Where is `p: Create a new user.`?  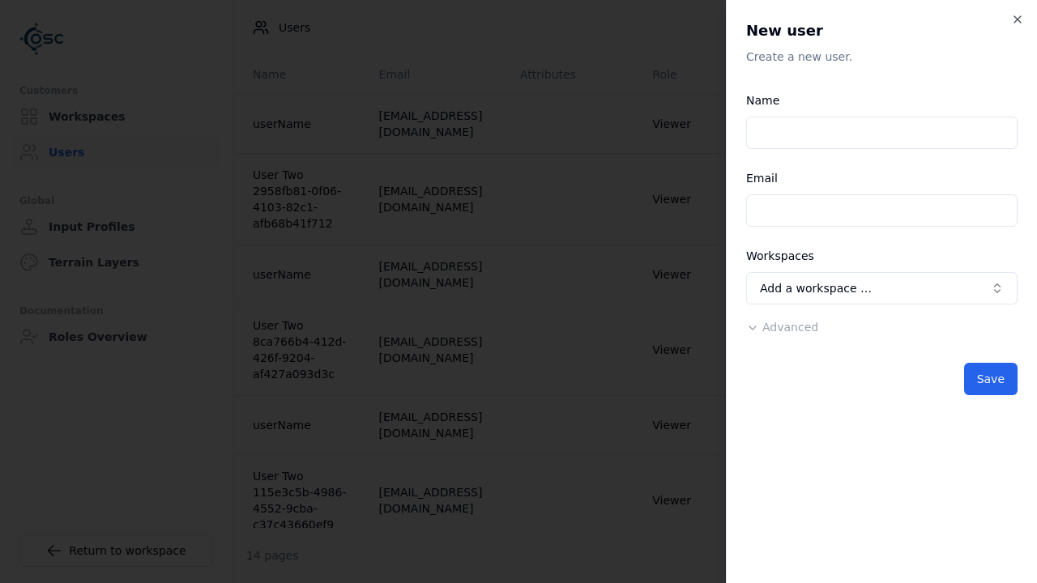 p: Create a new user. is located at coordinates (881, 57).